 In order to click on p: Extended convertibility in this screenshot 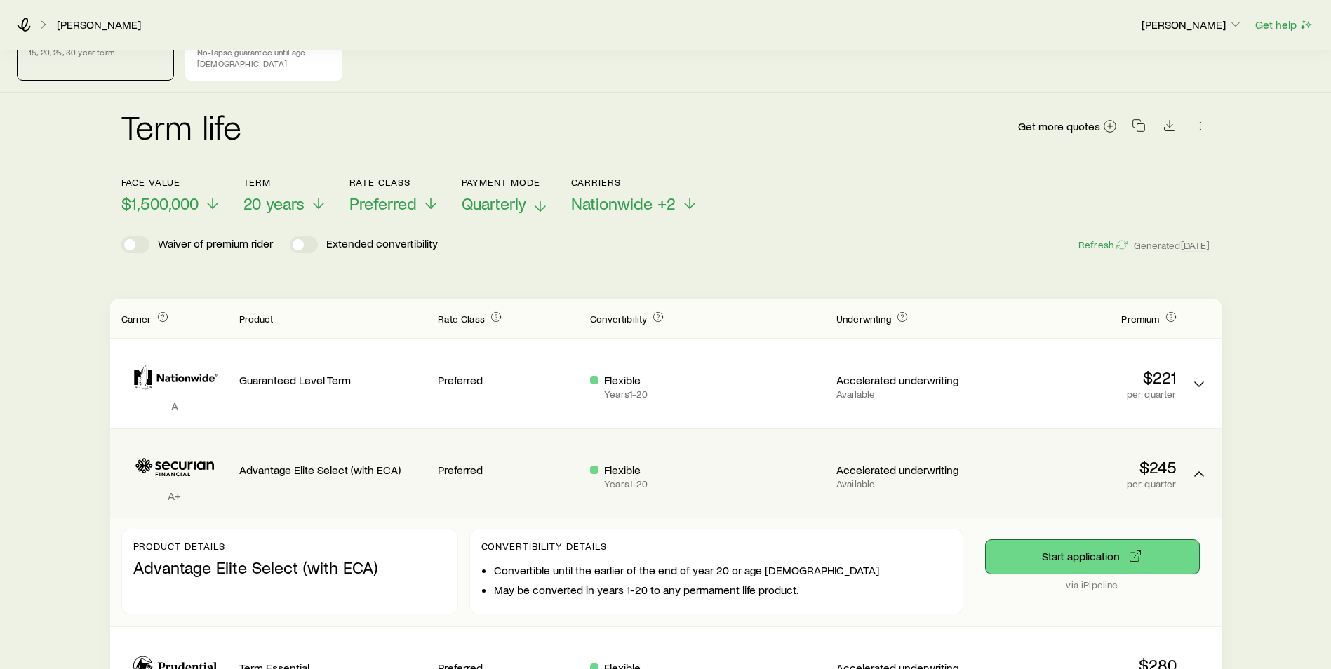, I will do `click(382, 245)`.